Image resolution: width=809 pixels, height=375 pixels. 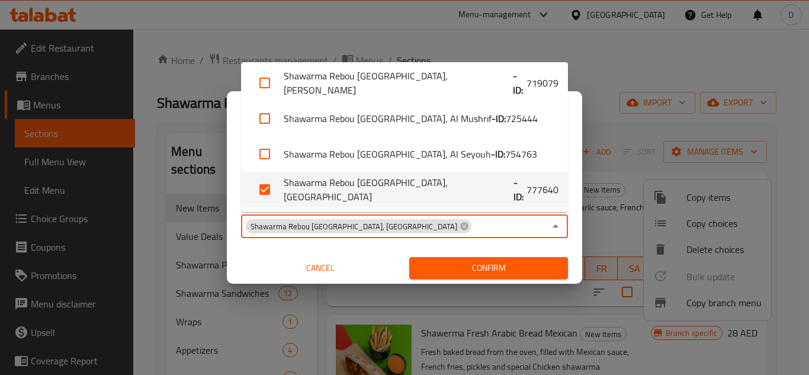 I want to click on button: Close, so click(x=556, y=226).